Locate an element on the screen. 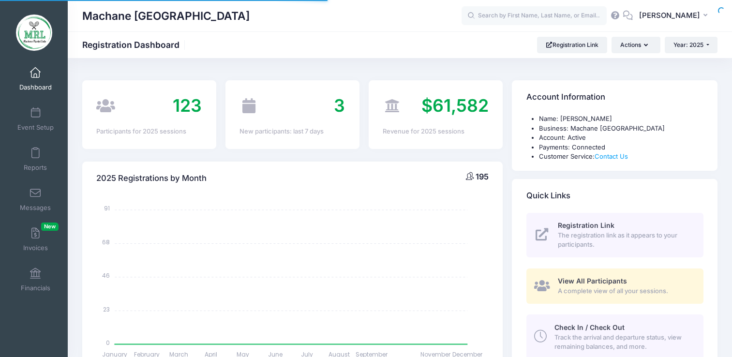 The image size is (732, 357). span: The registration link as it appears to your participants. is located at coordinates (625, 240).